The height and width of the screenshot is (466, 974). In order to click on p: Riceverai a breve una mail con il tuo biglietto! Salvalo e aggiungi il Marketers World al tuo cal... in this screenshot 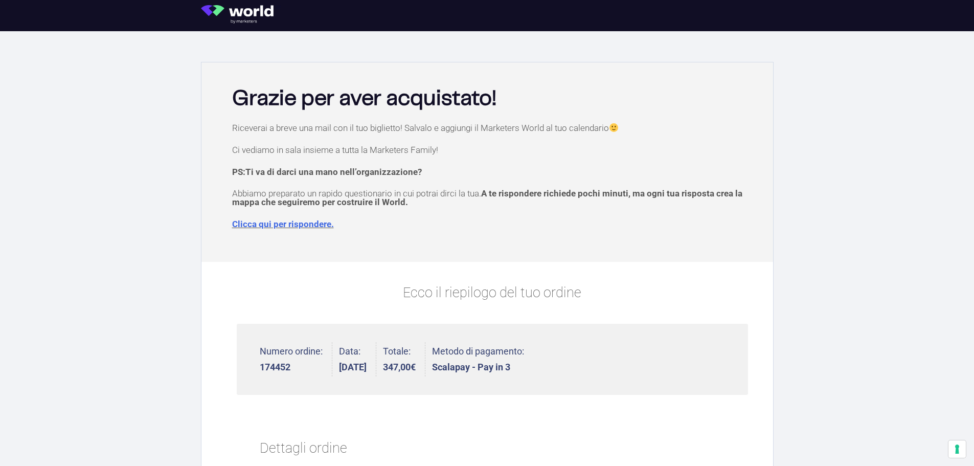, I will do `click(493, 128)`.